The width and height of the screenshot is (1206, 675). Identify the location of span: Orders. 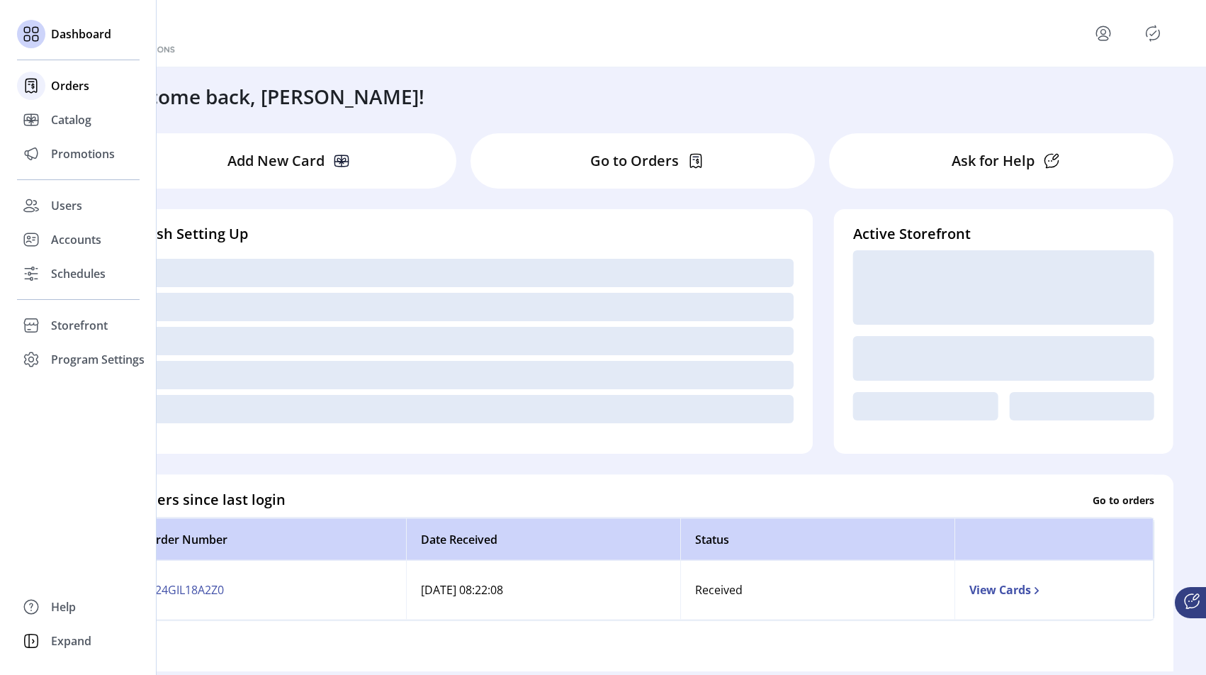
(70, 86).